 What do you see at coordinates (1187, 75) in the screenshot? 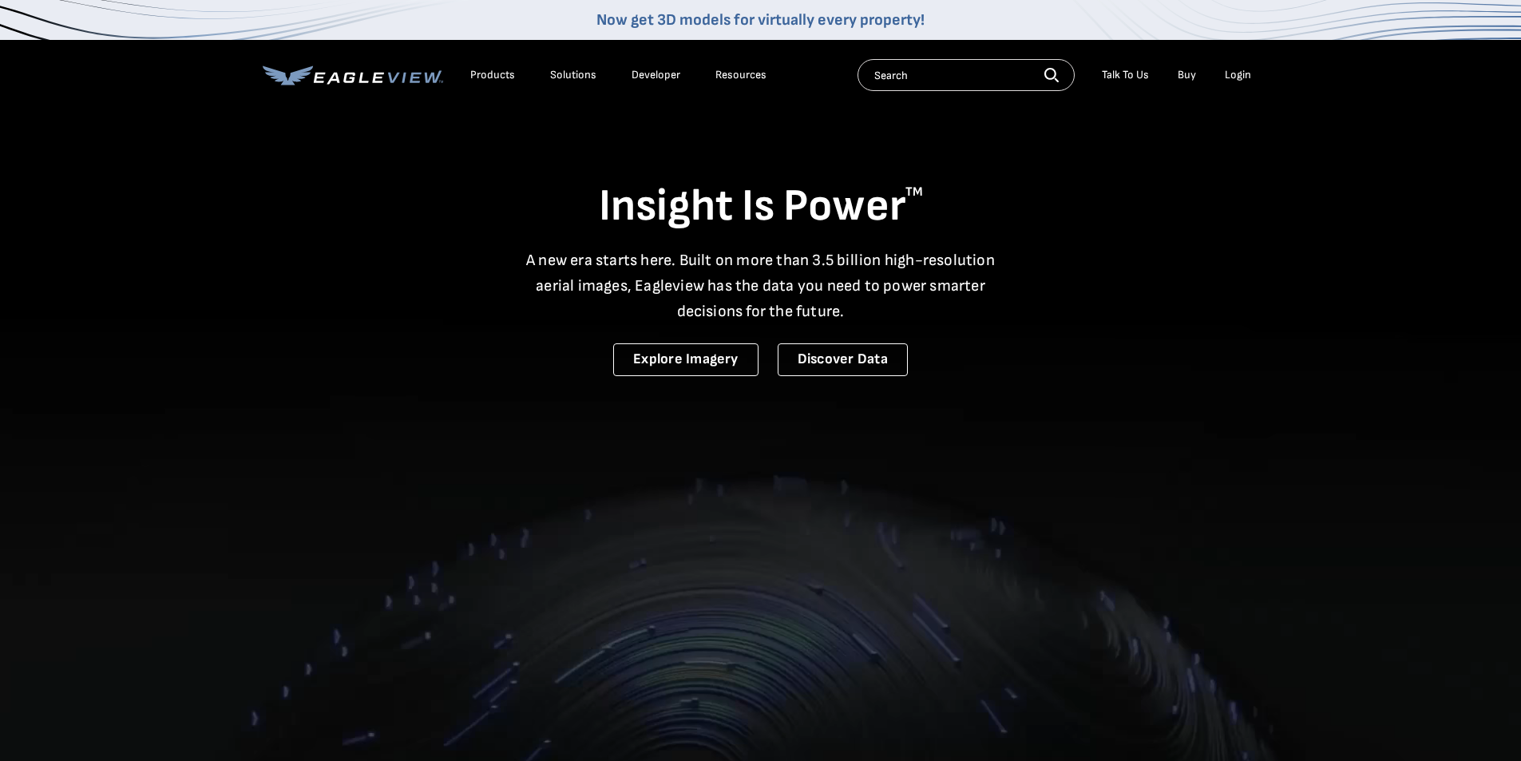
I see `a: Buy` at bounding box center [1187, 75].